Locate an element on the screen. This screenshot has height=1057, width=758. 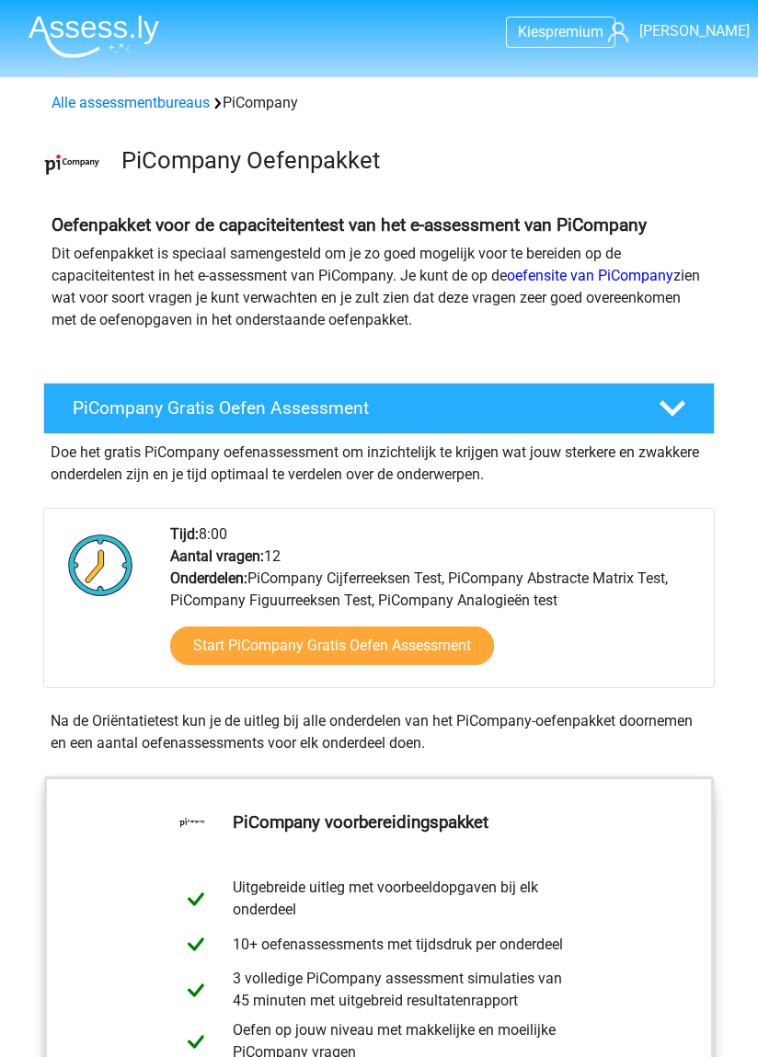
h4: PiCompany Gratis Oefen Assessment is located at coordinates (352, 407).